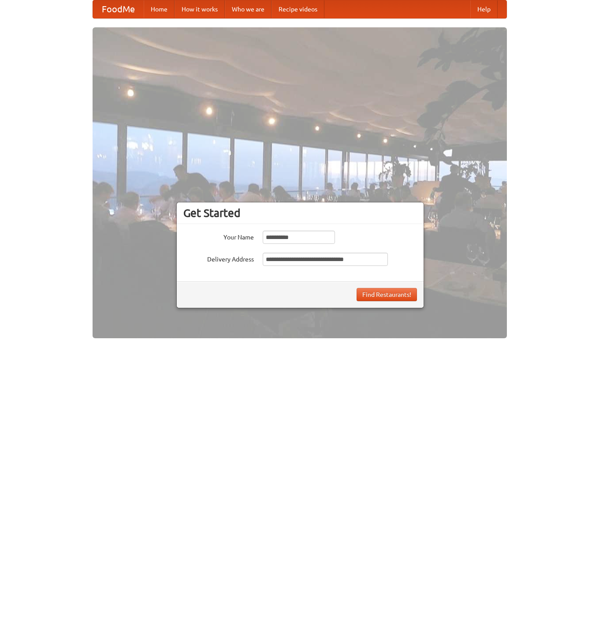 This screenshot has height=624, width=599. What do you see at coordinates (298, 9) in the screenshot?
I see `a: Recipe videos` at bounding box center [298, 9].